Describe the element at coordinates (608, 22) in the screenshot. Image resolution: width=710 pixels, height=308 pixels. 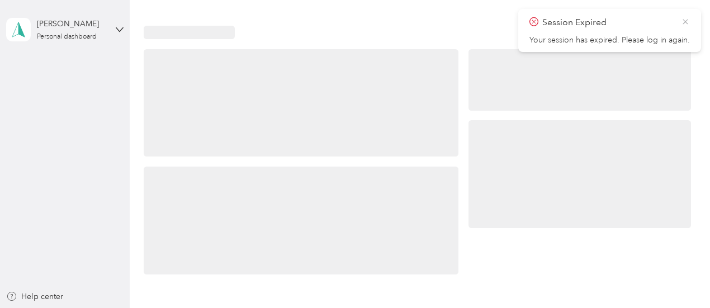
I see `p: Session Expired` at that location.